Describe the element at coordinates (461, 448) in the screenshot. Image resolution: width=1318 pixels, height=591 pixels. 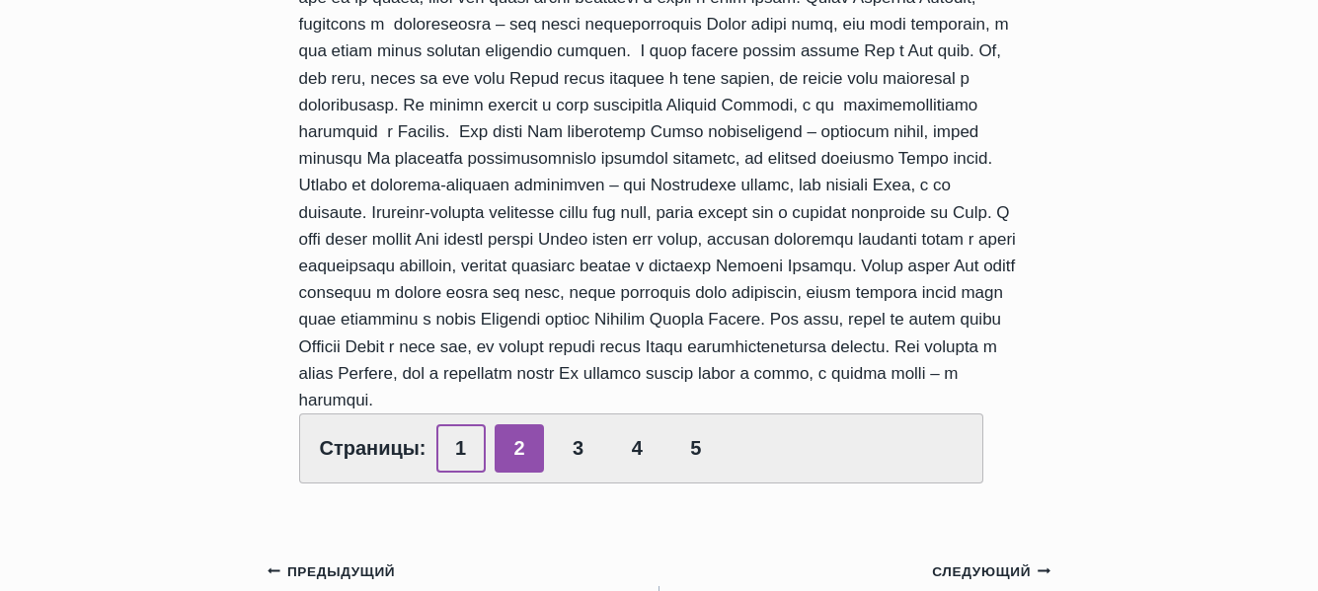
I see `a: 1` at that location.